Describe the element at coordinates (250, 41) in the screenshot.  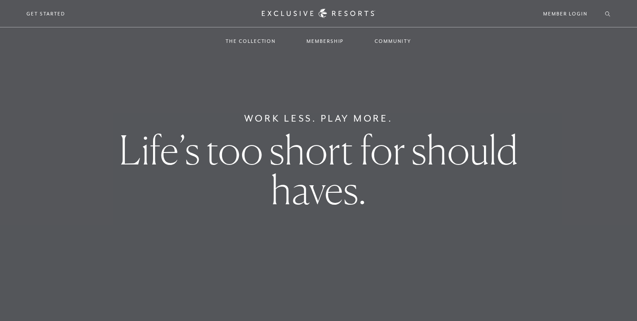
I see `a: The Collection` at that location.